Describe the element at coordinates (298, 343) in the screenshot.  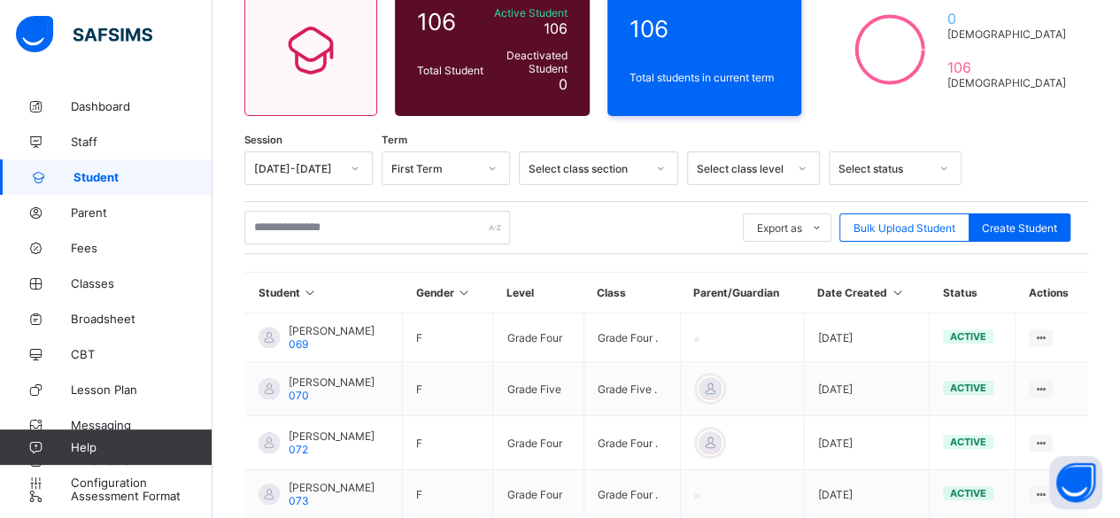
I see `span: 069` at that location.